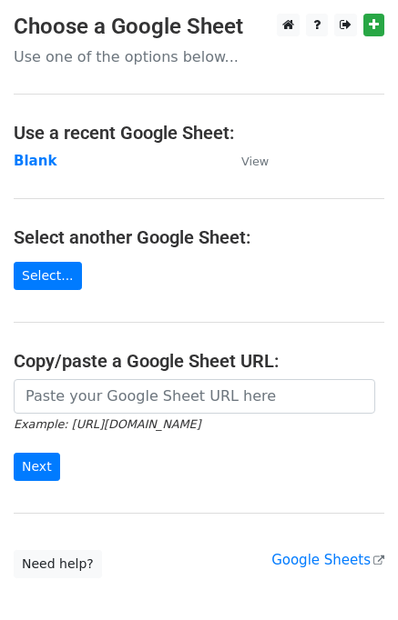  I want to click on a: Need help?, so click(57, 564).